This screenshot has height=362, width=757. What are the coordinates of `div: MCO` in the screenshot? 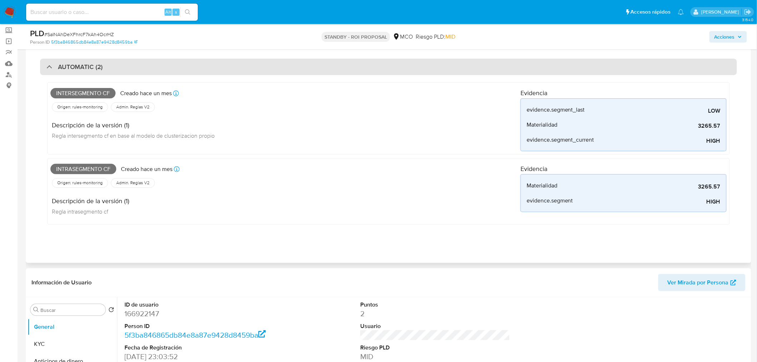 It's located at (403, 37).